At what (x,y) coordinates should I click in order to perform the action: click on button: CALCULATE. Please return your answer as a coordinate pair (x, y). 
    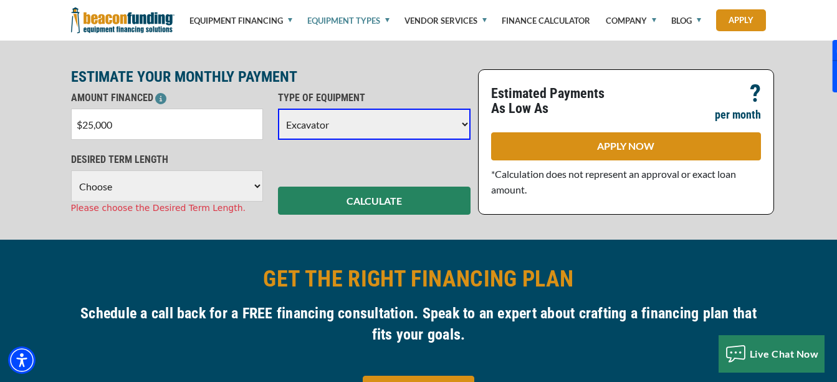
    Looking at the image, I should click on (374, 200).